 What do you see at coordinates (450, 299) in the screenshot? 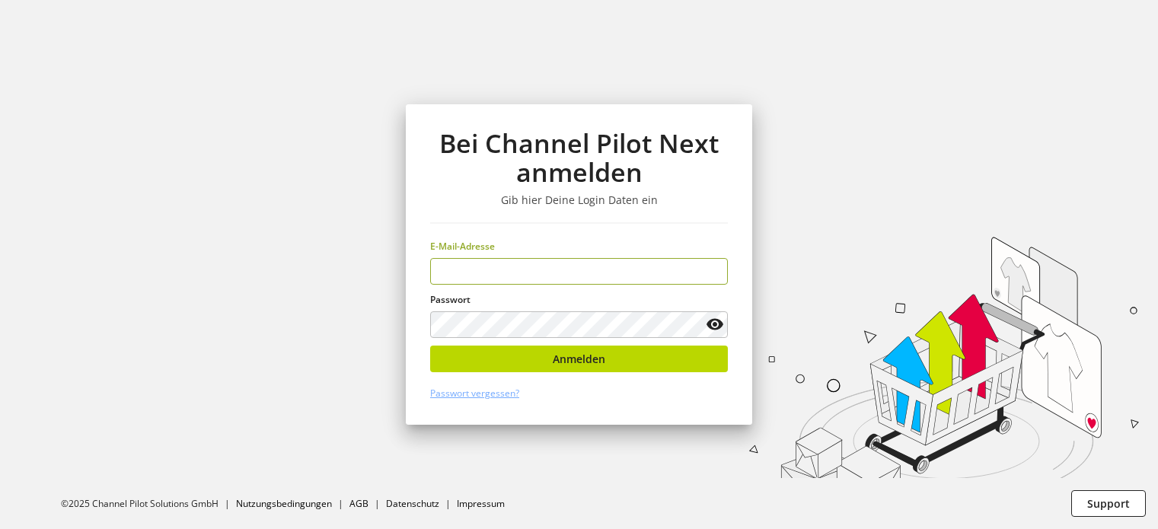
I see `span: Passwort` at bounding box center [450, 299].